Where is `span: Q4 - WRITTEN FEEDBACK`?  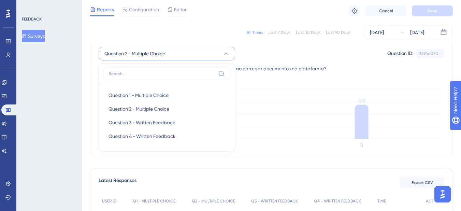 span: Q4 - WRITTEN FEEDBACK is located at coordinates (337, 201).